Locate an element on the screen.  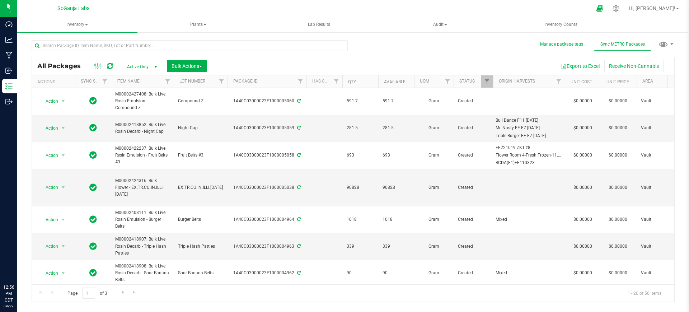
div: Manage settings is located at coordinates (616, 8).